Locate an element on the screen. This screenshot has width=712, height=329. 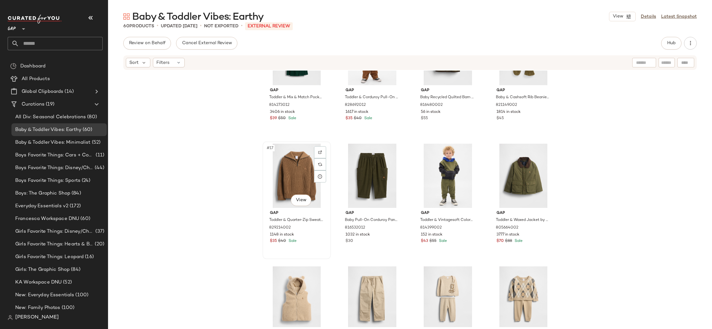
span: 828692012 is located at coordinates (356, 105).